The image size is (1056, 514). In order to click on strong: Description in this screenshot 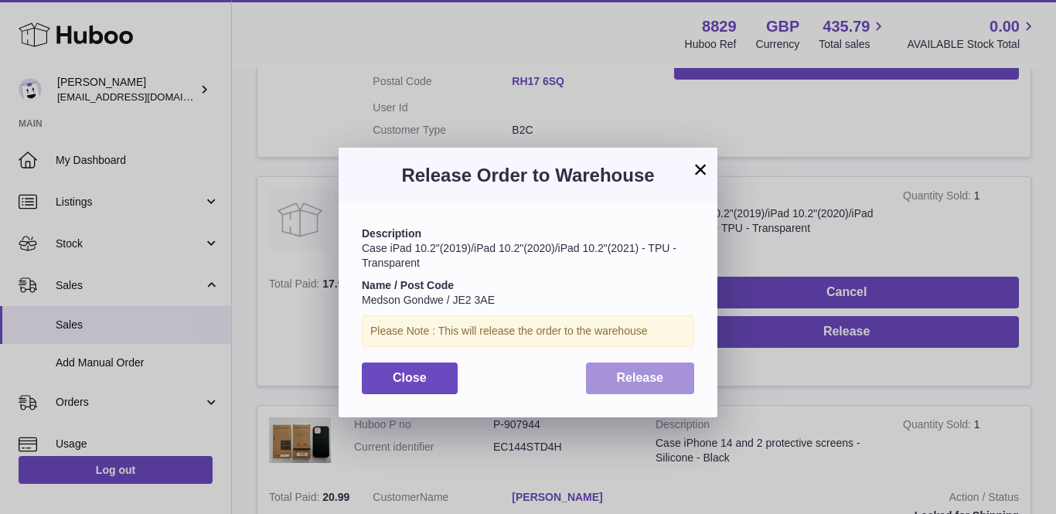, I will do `click(391, 233)`.